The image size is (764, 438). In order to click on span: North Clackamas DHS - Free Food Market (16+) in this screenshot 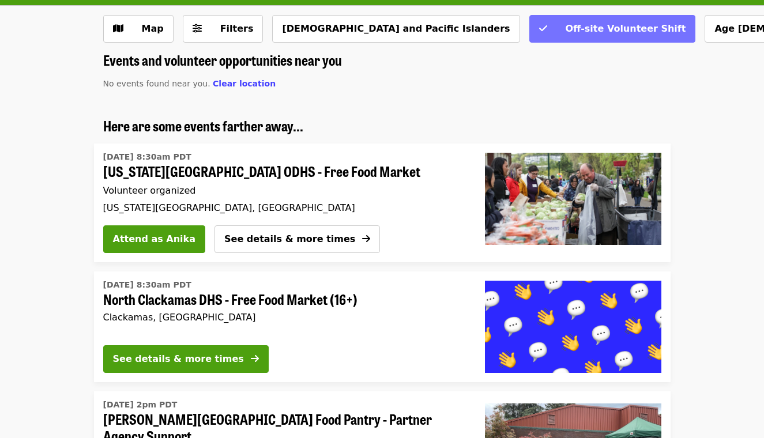, I will do `click(285, 299)`.